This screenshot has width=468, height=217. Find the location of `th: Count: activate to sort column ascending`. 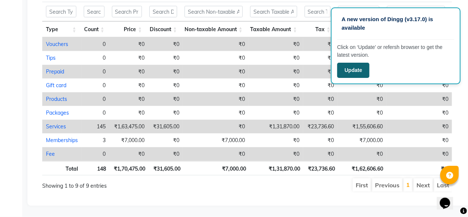

th: Count: activate to sort column ascending is located at coordinates (94, 29).